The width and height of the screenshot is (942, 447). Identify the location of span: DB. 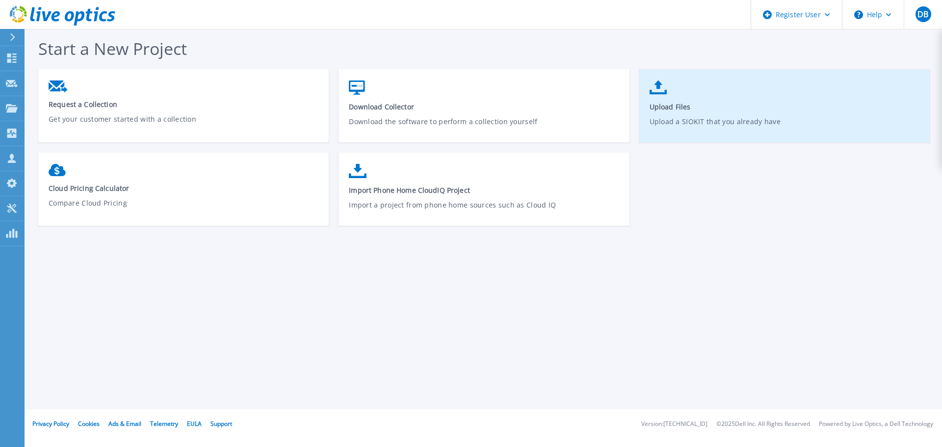
(923, 14).